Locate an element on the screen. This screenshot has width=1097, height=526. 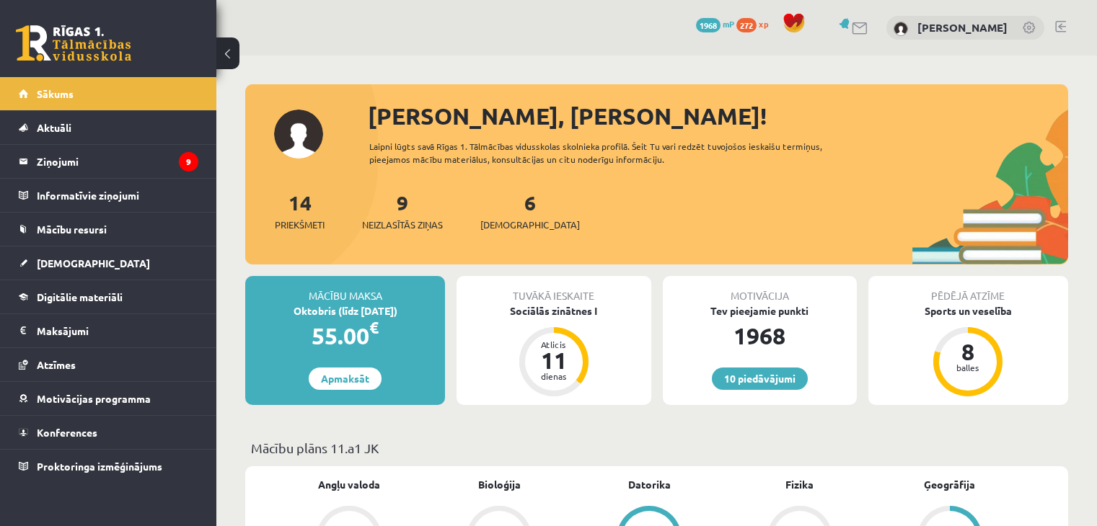
a: Sociālās zinātnes I Atlicis 11 dienas is located at coordinates (553, 351).